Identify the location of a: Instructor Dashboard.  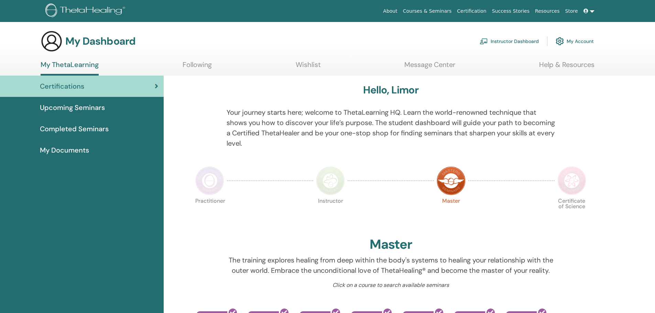
(509, 41).